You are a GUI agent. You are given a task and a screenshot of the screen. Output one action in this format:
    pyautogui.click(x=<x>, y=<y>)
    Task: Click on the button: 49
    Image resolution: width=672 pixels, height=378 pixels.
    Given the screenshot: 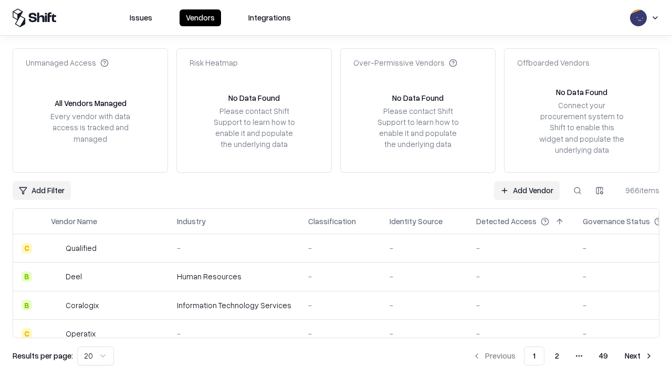 What is the action you would take?
    pyautogui.click(x=603, y=356)
    